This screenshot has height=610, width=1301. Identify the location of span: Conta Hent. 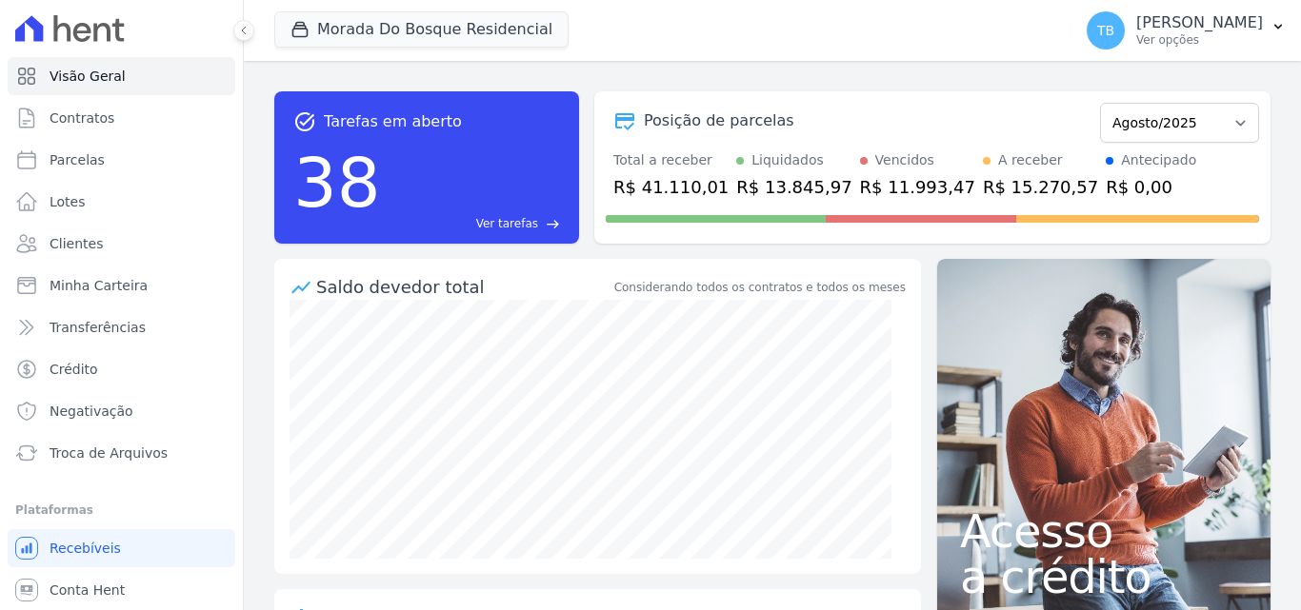
(87, 590).